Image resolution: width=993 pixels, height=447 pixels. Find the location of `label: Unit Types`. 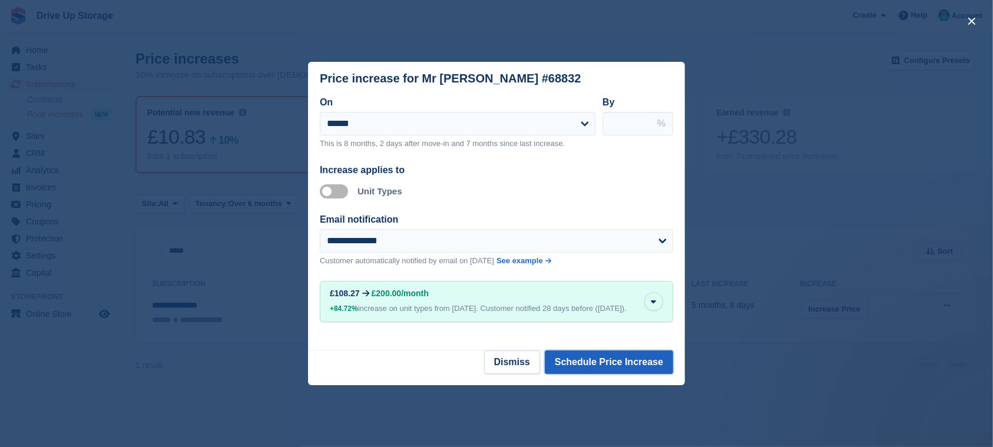

label: Unit Types is located at coordinates (380, 191).